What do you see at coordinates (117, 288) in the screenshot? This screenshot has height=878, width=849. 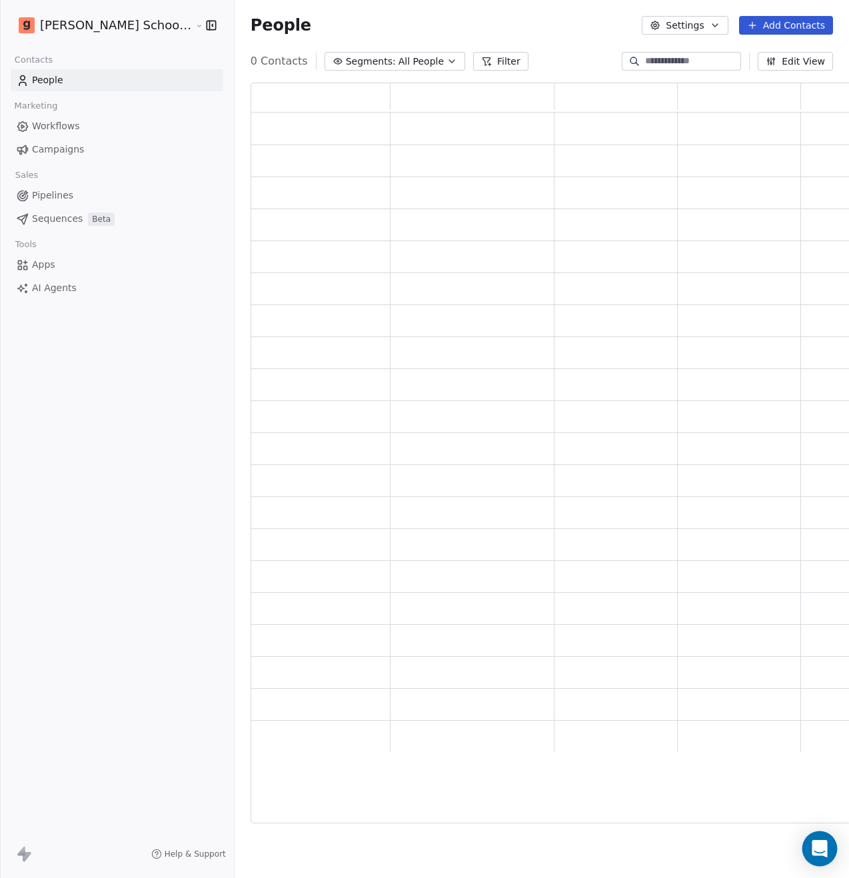 I see `a: AI Agents` at bounding box center [117, 288].